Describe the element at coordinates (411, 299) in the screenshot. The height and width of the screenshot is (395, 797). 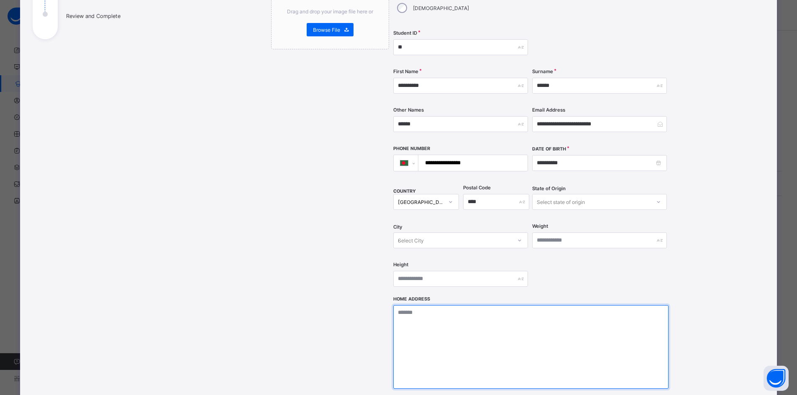
I see `label: Home Address` at that location.